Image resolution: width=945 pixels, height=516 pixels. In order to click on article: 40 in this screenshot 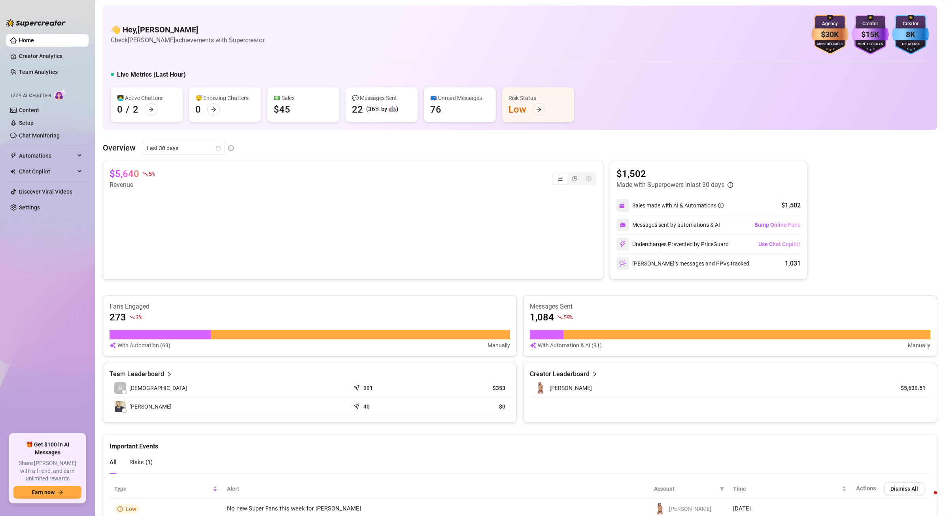, I will do `click(367, 407)`.